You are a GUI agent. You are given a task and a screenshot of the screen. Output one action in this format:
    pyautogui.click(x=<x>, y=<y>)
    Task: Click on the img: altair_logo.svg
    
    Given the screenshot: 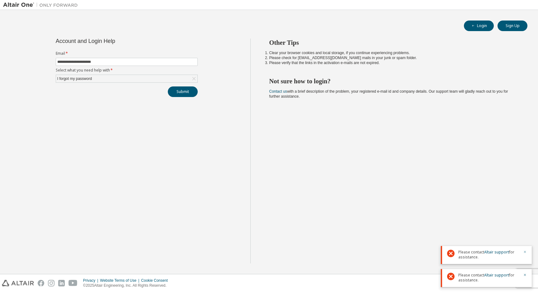 What is the action you would take?
    pyautogui.click(x=18, y=283)
    